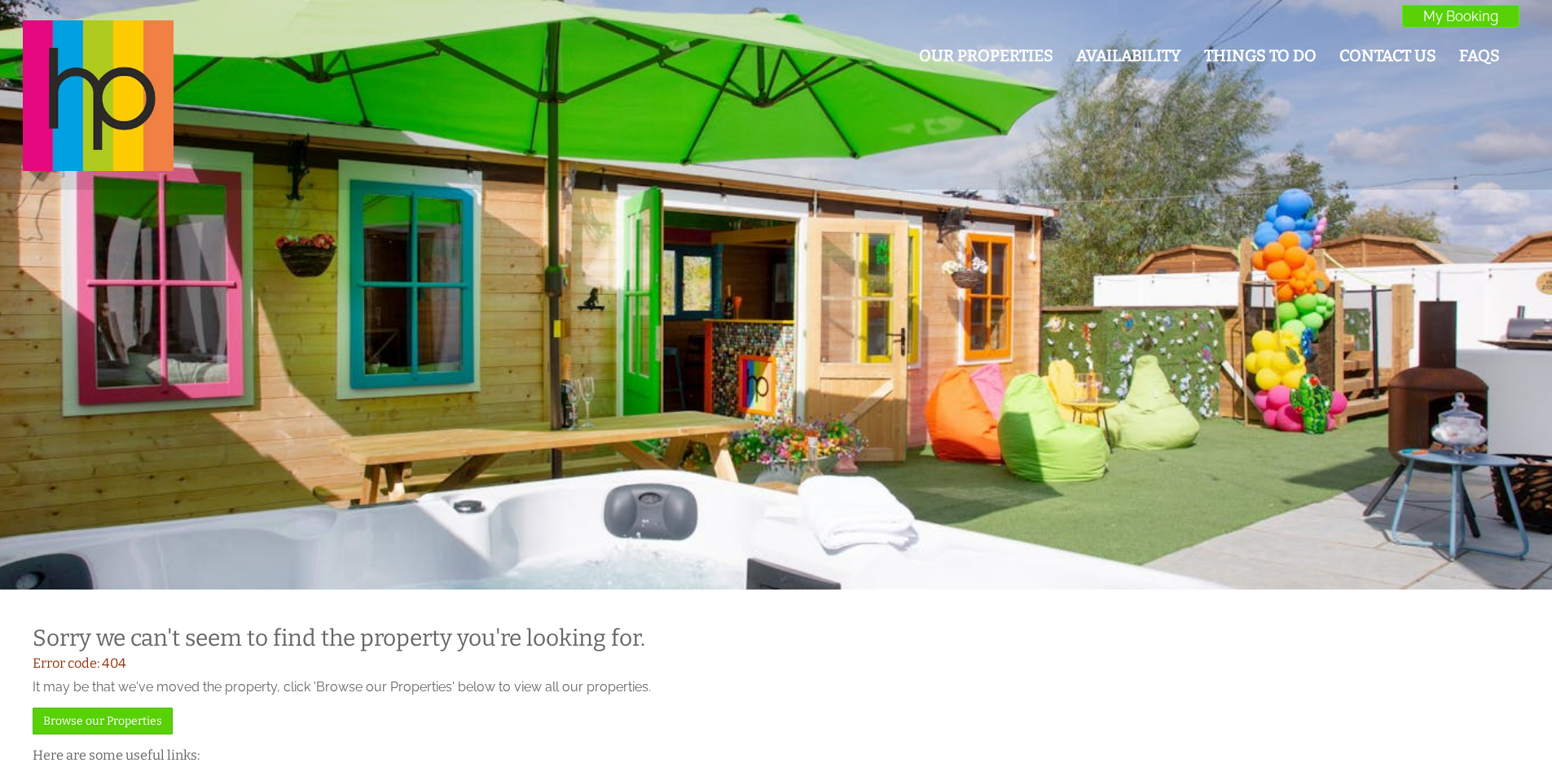 The image size is (1552, 776). Describe the element at coordinates (1128, 55) in the screenshot. I see `a: Availability` at that location.